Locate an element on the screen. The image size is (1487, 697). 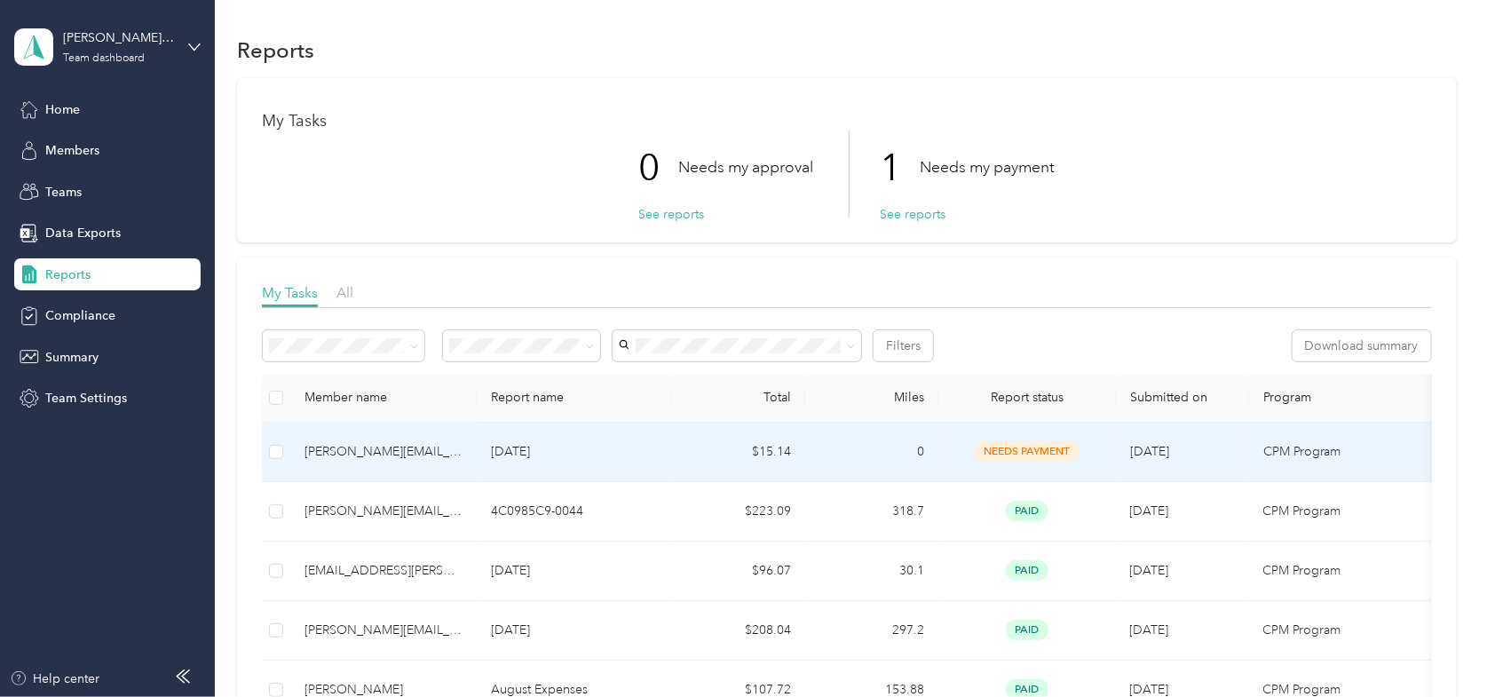
h1: Reports is located at coordinates (275, 50).